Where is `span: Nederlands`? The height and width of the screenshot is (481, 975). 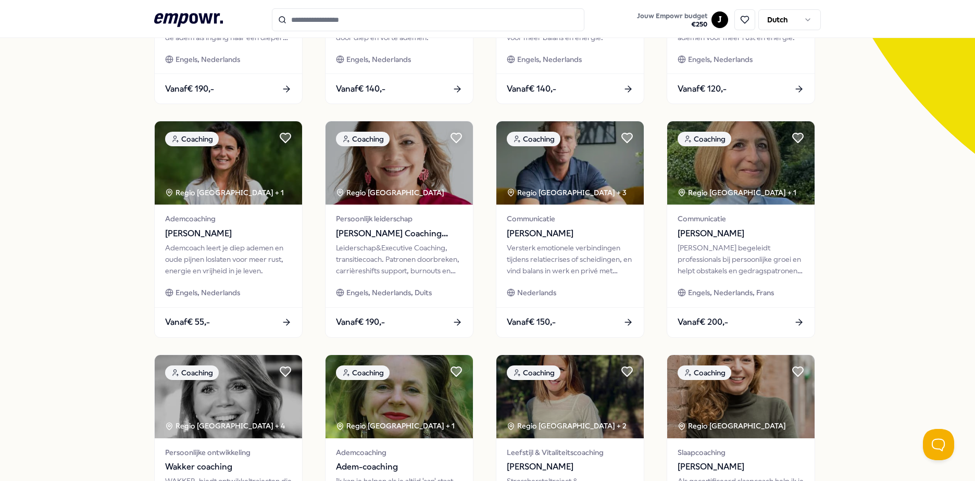 span: Nederlands is located at coordinates (536, 293).